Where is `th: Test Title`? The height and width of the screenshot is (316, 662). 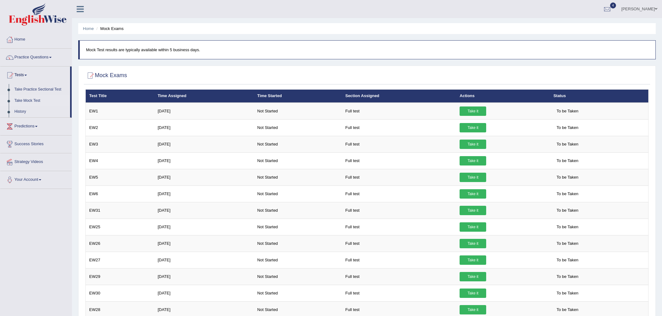
th: Test Title is located at coordinates (120, 96).